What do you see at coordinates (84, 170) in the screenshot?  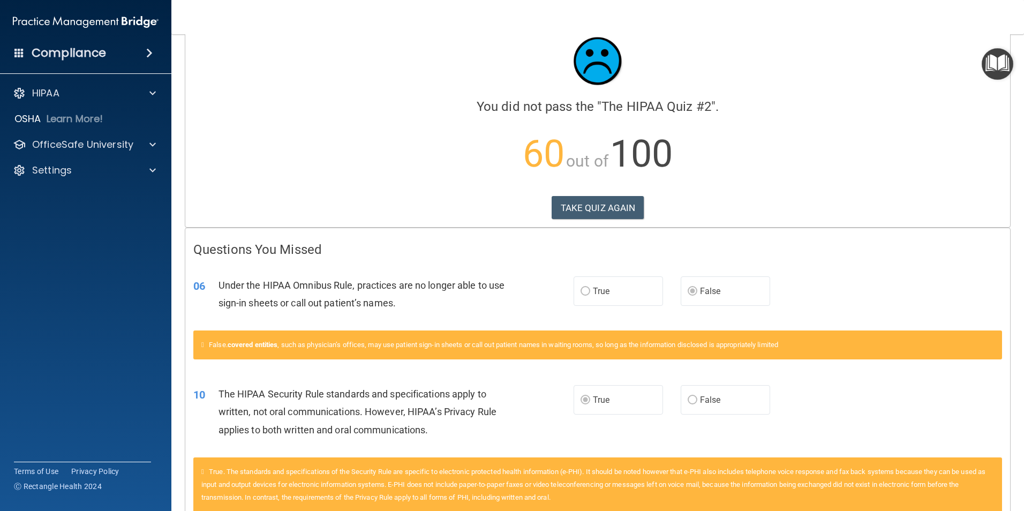 I see `a: Settings` at bounding box center [84, 170].